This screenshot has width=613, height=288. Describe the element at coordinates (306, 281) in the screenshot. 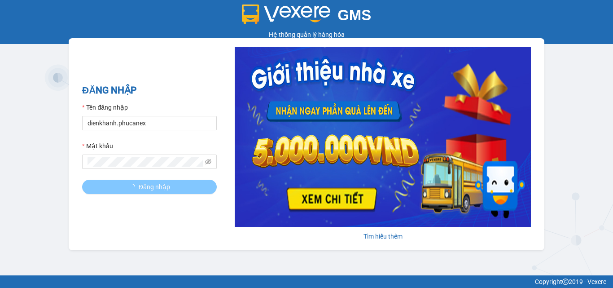

I see `div: Copyright 2019 - Vexere` at that location.